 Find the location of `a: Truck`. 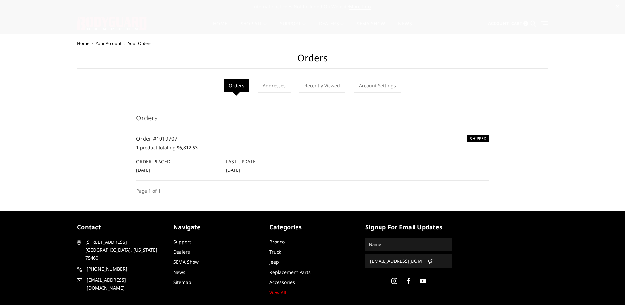

a: Truck is located at coordinates (275, 251).